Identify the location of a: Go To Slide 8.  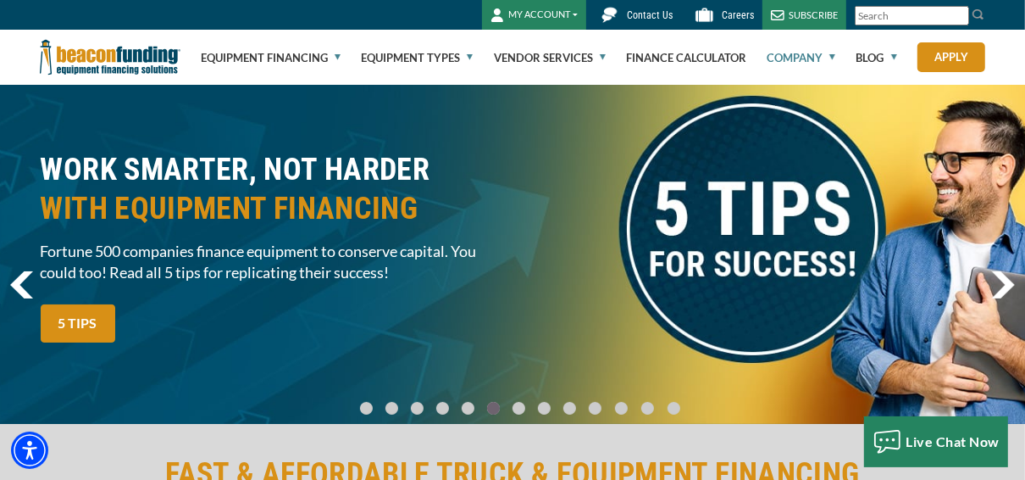
(570, 408).